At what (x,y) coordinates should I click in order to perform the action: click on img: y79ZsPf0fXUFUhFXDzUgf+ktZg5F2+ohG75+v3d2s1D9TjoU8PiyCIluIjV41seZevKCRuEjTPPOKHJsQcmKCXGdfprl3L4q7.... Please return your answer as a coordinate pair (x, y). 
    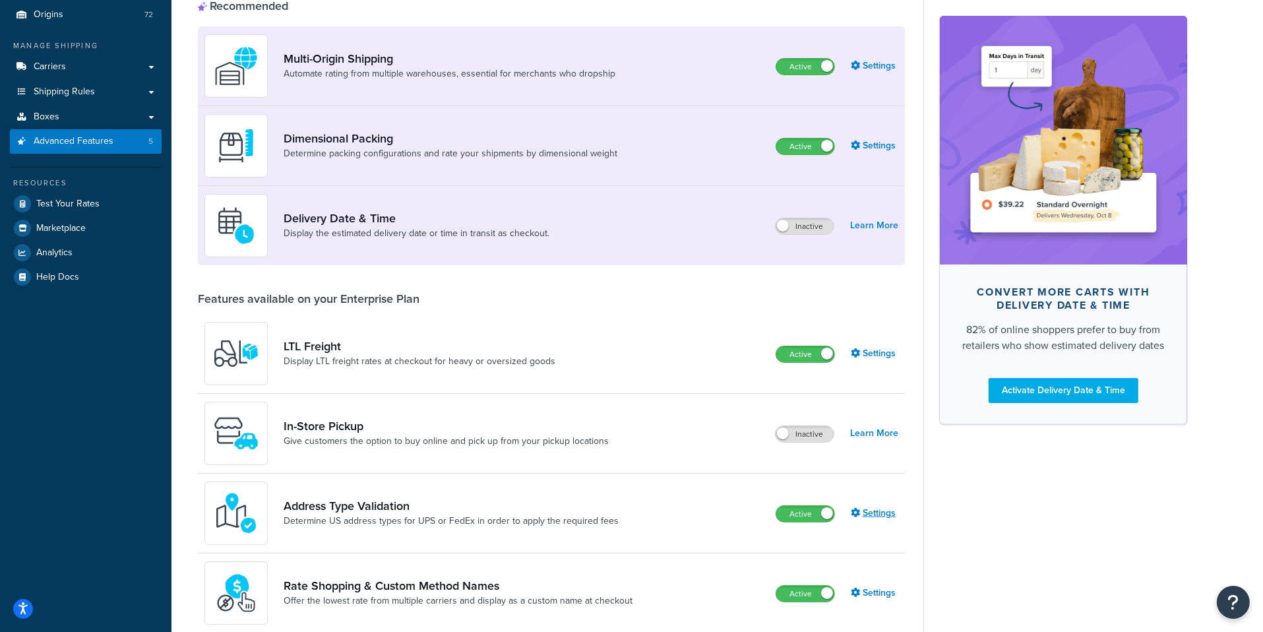
    Looking at the image, I should click on (236, 354).